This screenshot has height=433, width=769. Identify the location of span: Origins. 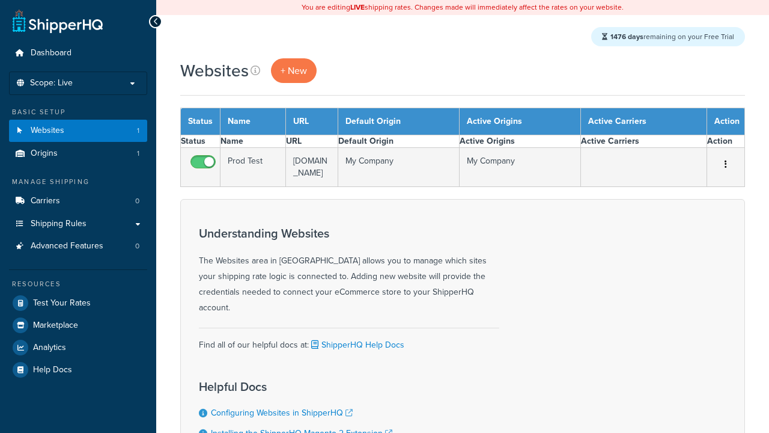
(44, 153).